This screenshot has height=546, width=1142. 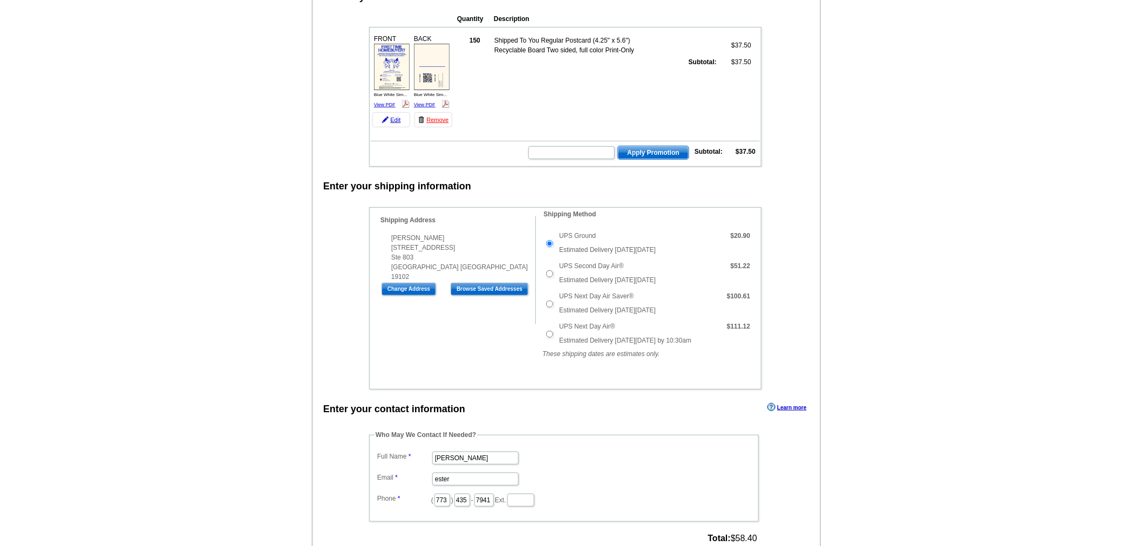 I want to click on strong: $51.22, so click(x=740, y=266).